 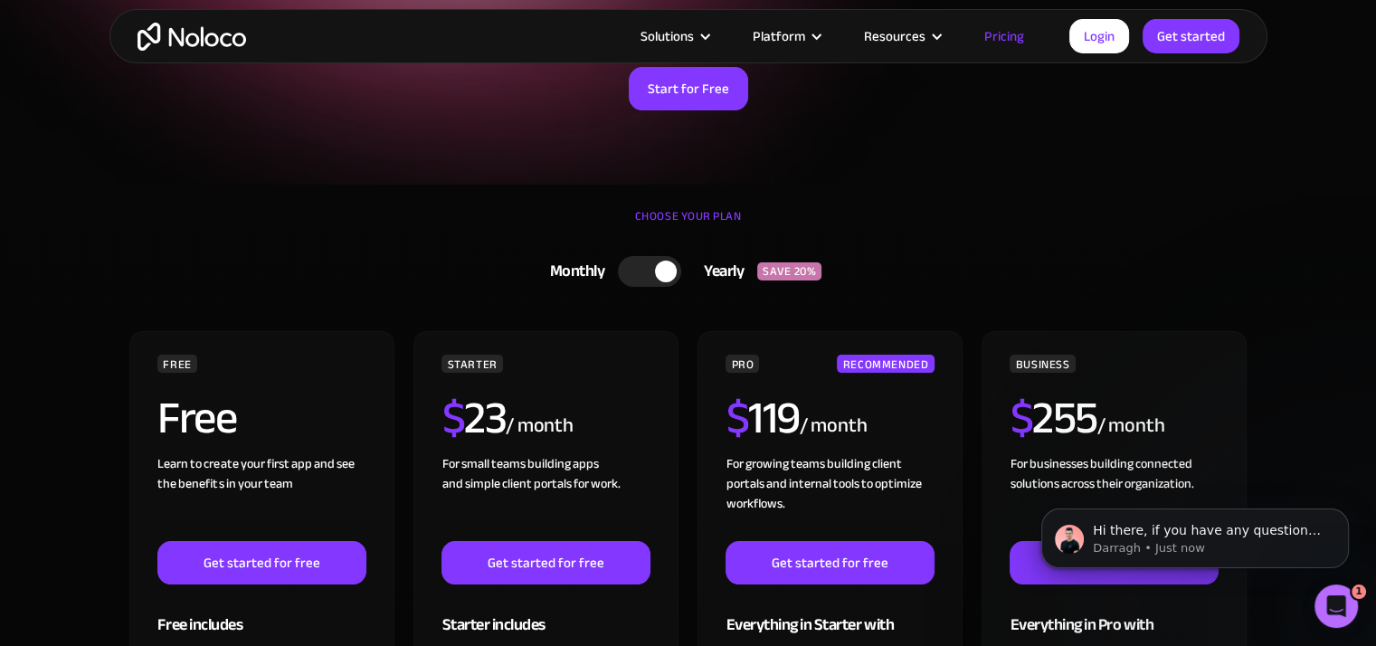 I want to click on a: Pricing, so click(x=1004, y=36).